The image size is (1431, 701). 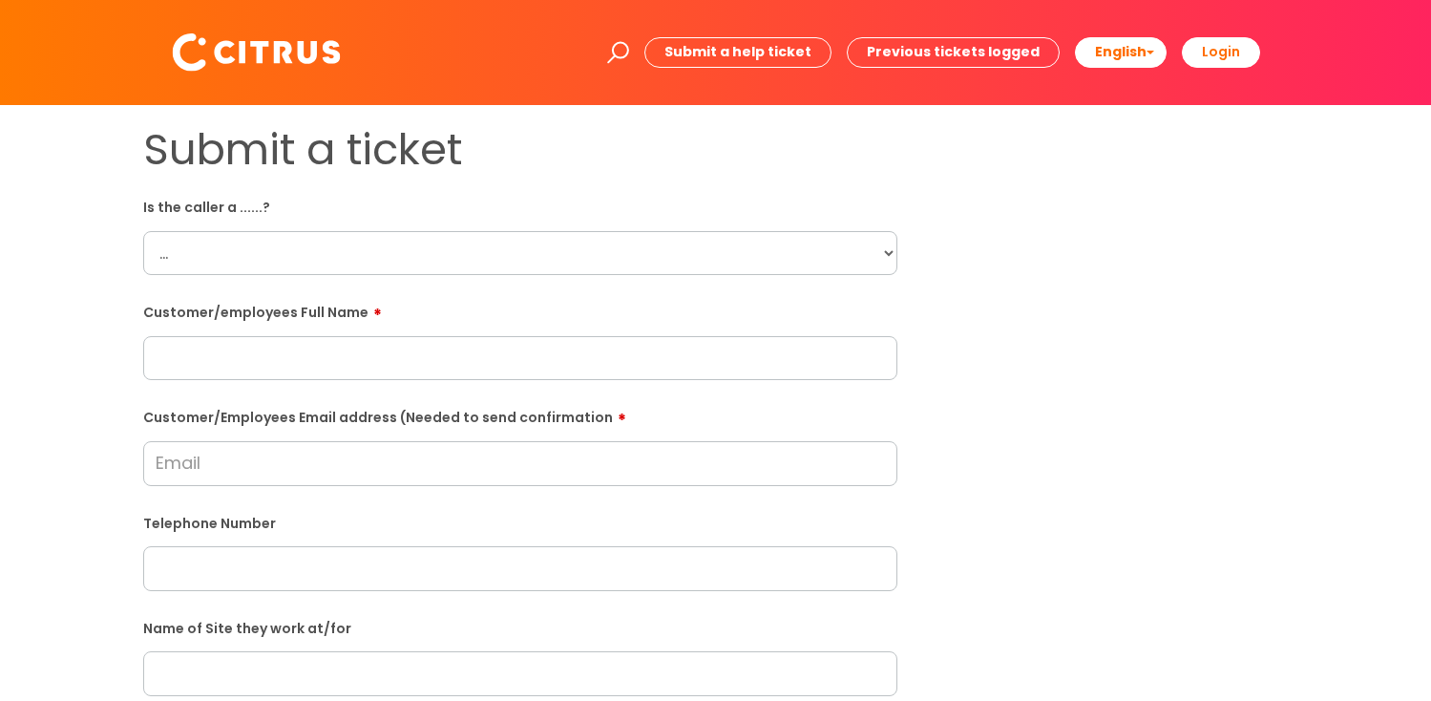 What do you see at coordinates (1221, 52) in the screenshot?
I see `a: Login` at bounding box center [1221, 52].